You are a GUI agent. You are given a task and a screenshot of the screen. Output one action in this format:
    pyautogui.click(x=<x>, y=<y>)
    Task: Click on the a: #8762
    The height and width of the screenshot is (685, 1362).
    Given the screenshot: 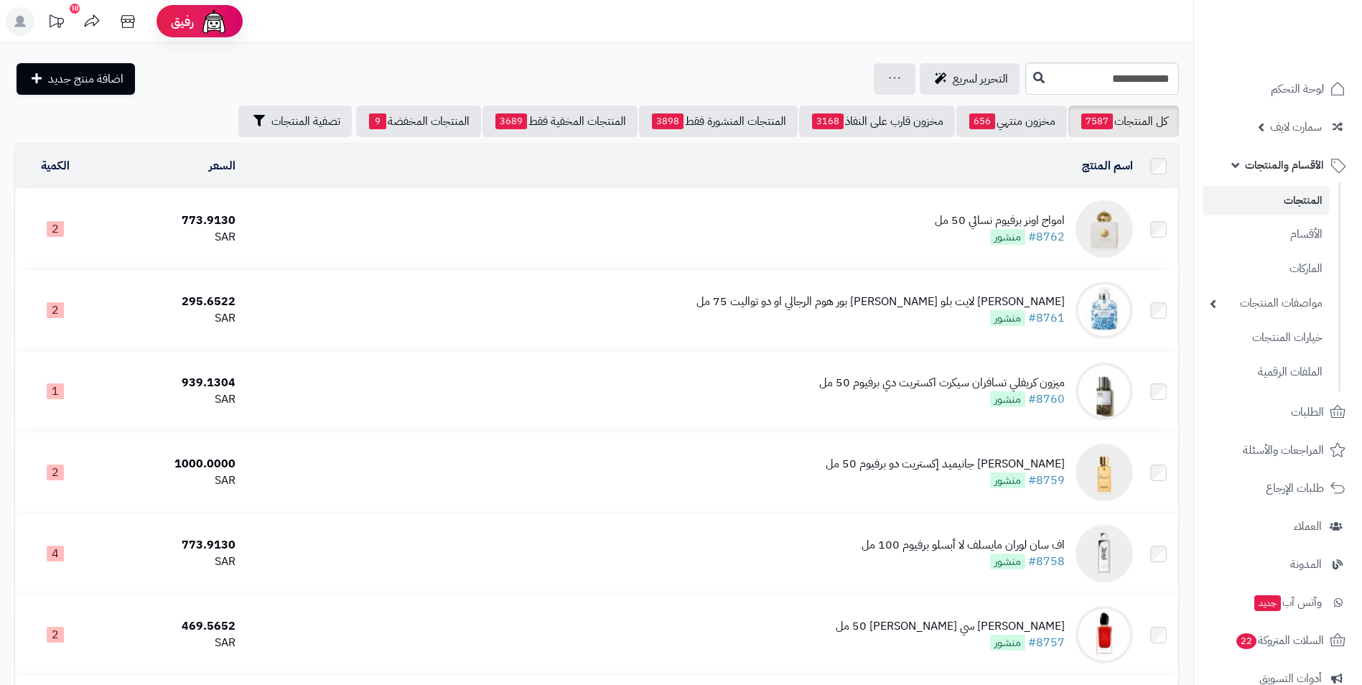 What is the action you would take?
    pyautogui.click(x=1046, y=237)
    